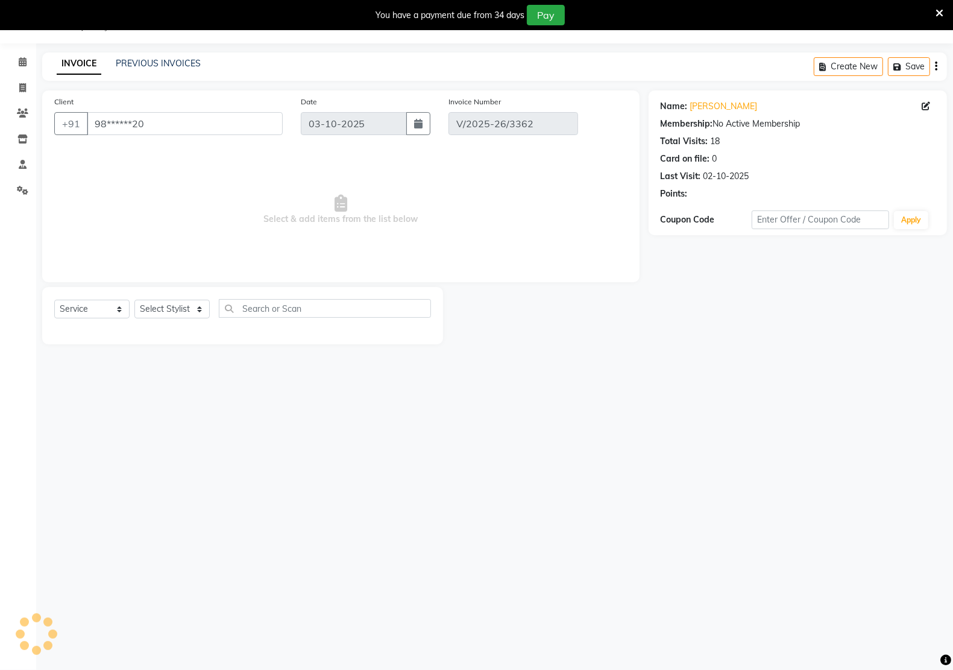 Image resolution: width=953 pixels, height=670 pixels. Describe the element at coordinates (687, 124) in the screenshot. I see `div: Membership:` at that location.